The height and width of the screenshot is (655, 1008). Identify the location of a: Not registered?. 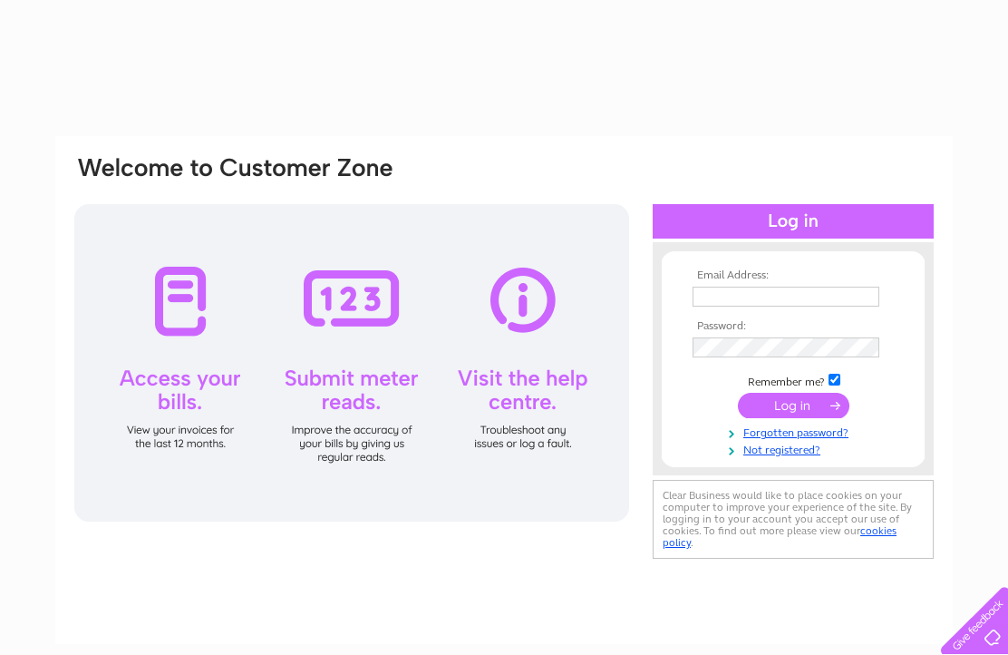
(795, 448).